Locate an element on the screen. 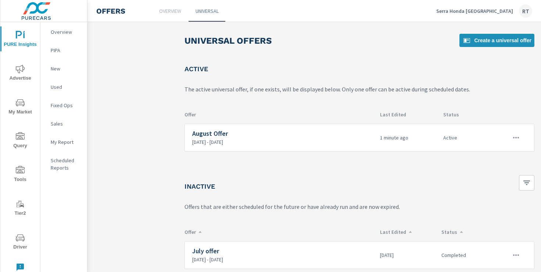 This screenshot has height=272, width=541. h5: Active is located at coordinates (196, 69).